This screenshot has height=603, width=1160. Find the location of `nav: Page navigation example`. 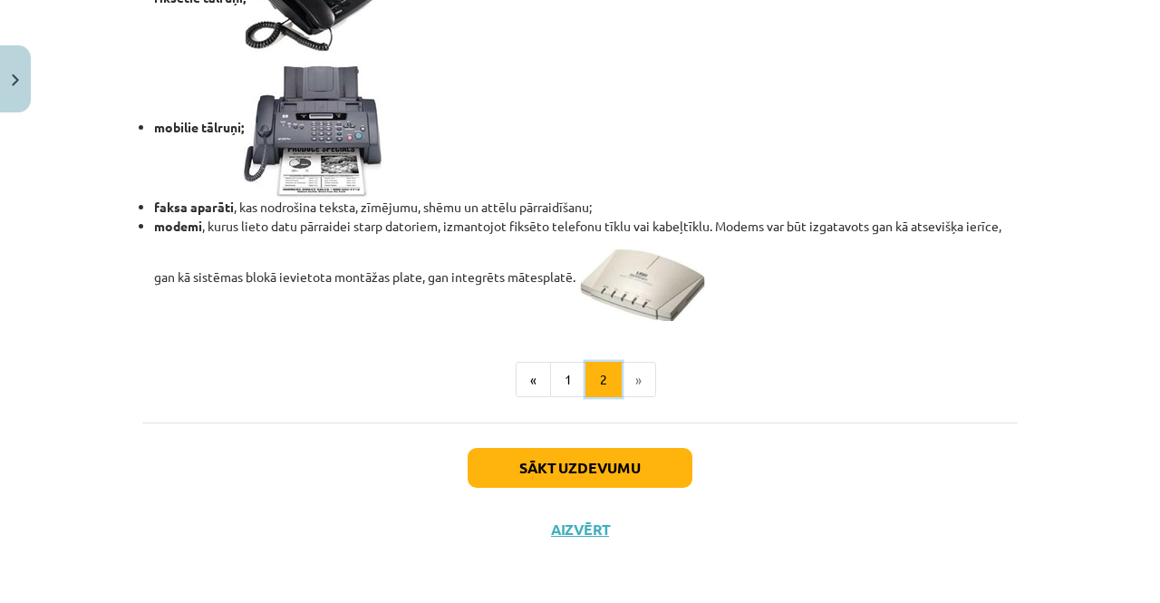

nav: Page navigation example is located at coordinates (580, 380).